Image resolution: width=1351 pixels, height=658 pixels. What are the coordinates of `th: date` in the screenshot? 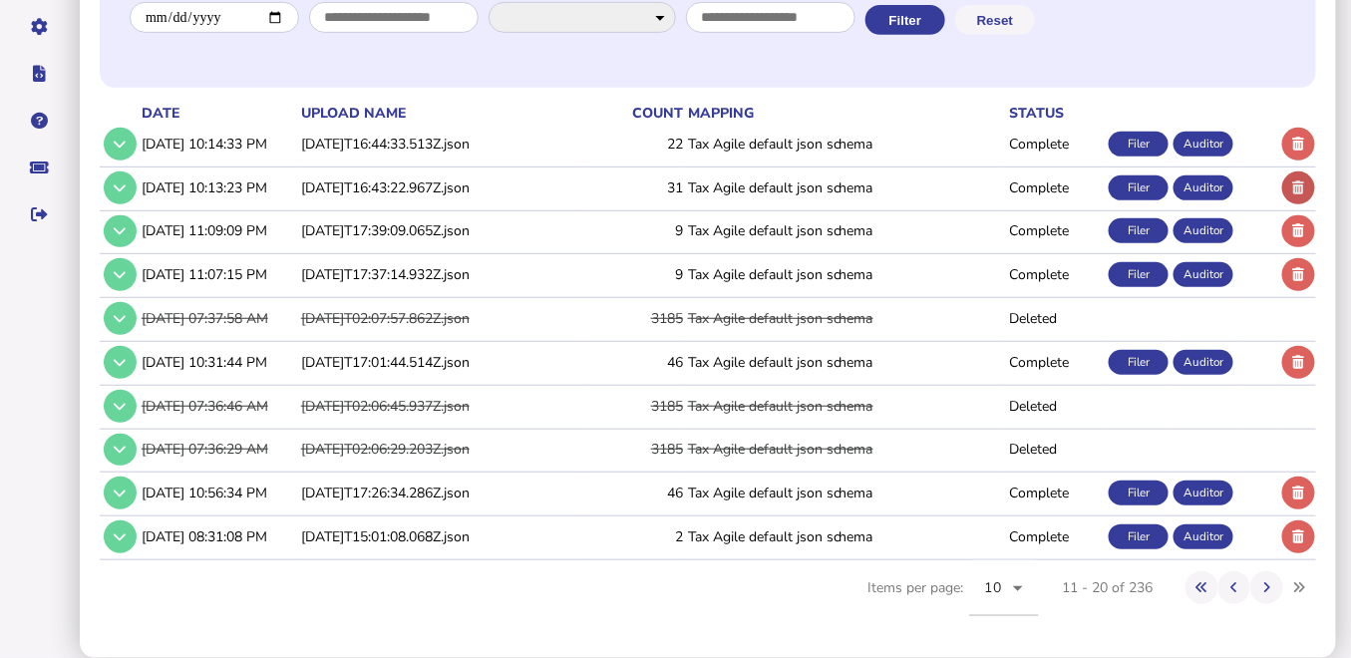 It's located at (217, 113).